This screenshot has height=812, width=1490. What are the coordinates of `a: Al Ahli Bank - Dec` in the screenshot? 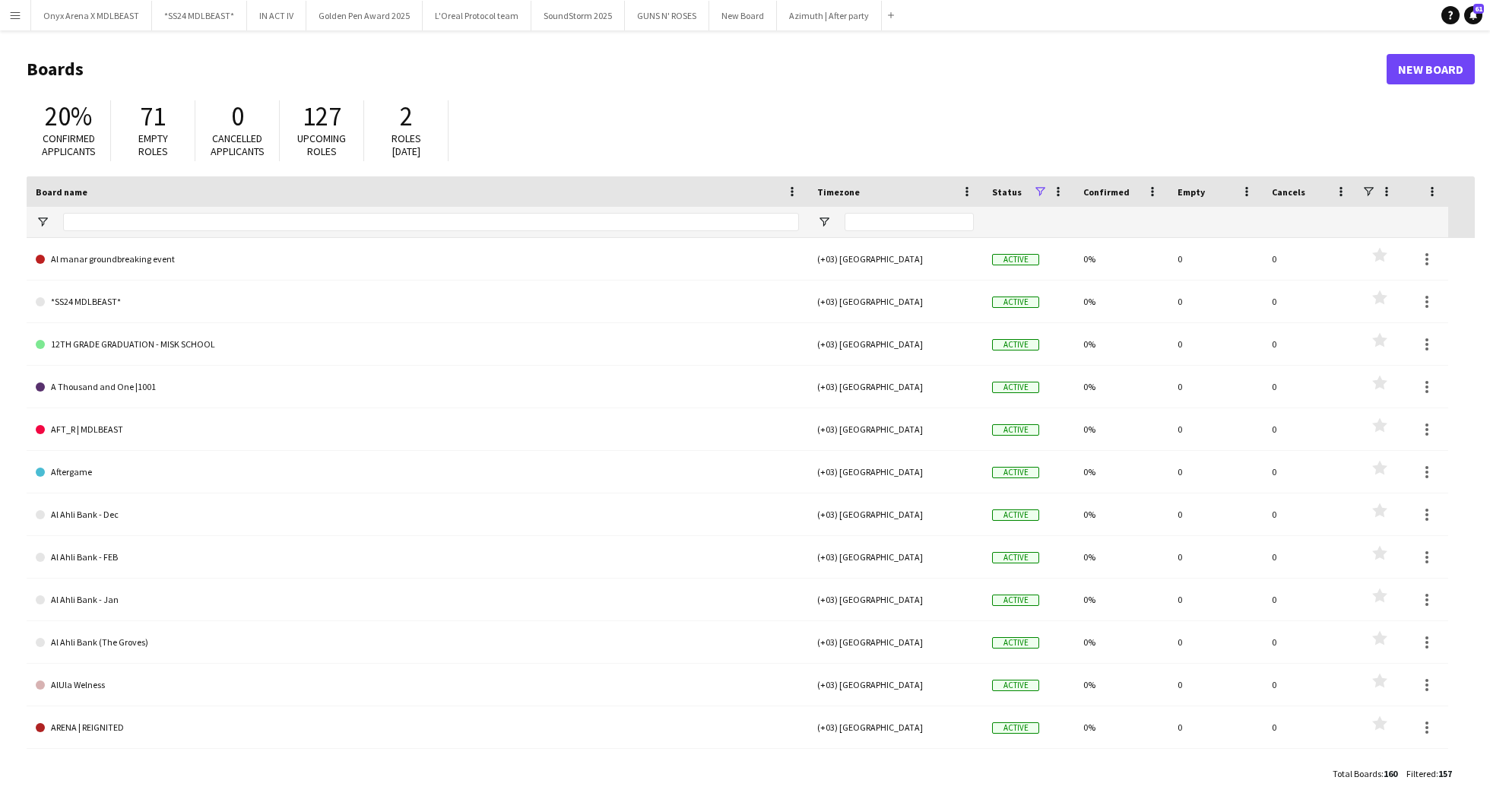 It's located at (417, 515).